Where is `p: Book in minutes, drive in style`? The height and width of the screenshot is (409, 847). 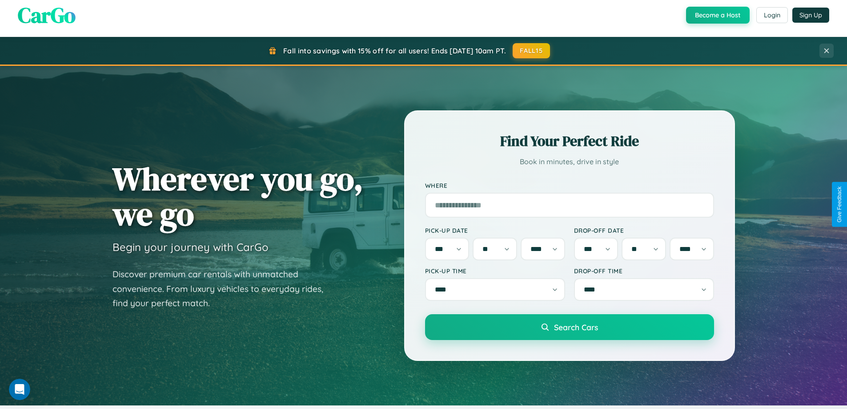 p: Book in minutes, drive in style is located at coordinates (570, 161).